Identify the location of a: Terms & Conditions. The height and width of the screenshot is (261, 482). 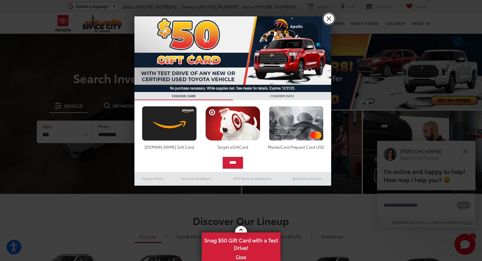
(196, 179).